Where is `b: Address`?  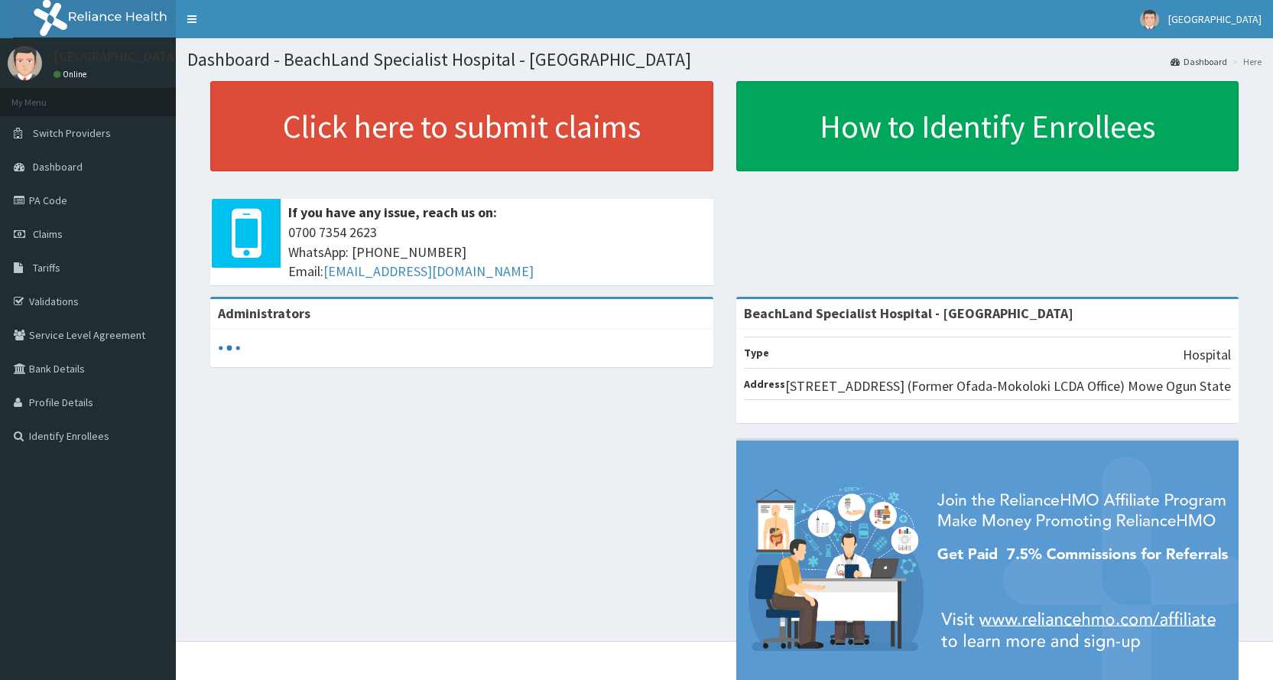
b: Address is located at coordinates (765, 384).